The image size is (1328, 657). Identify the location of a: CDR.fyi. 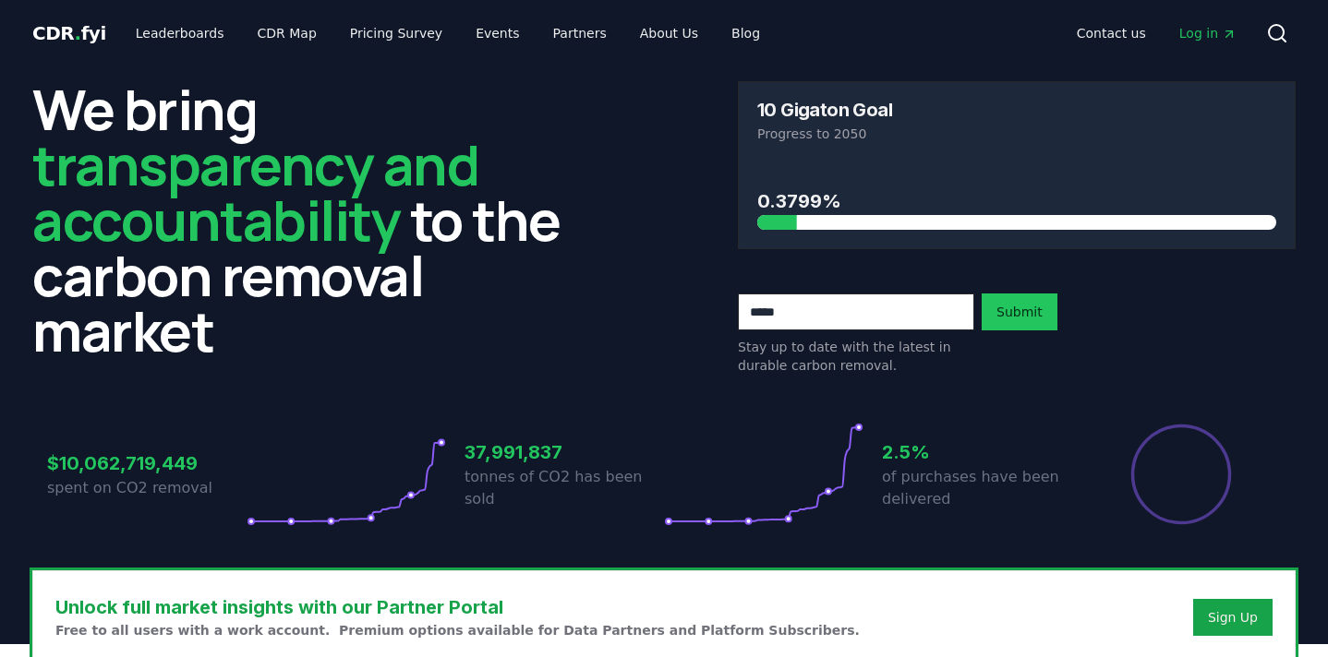
(69, 33).